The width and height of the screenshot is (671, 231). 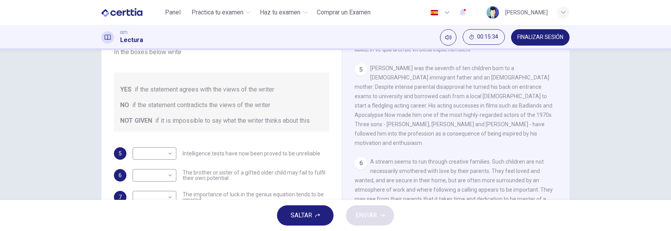 I want to click on span: Practica tu examen, so click(x=217, y=12).